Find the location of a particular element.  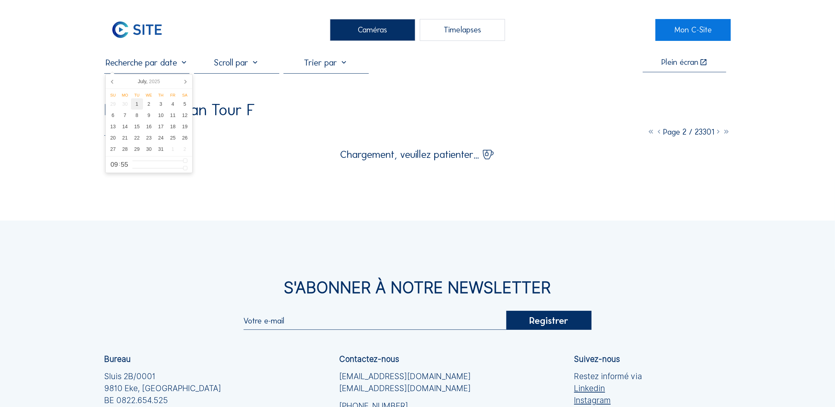

a: C-SITE Logo is located at coordinates (142, 30).